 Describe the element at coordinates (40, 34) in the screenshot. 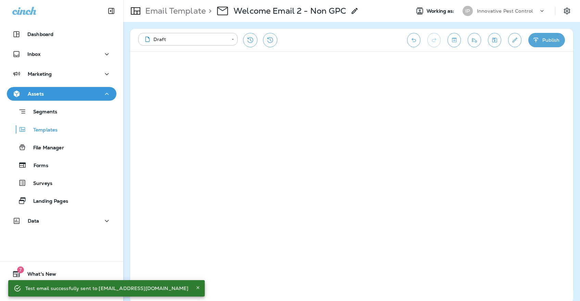

I see `p: Dashboard` at that location.